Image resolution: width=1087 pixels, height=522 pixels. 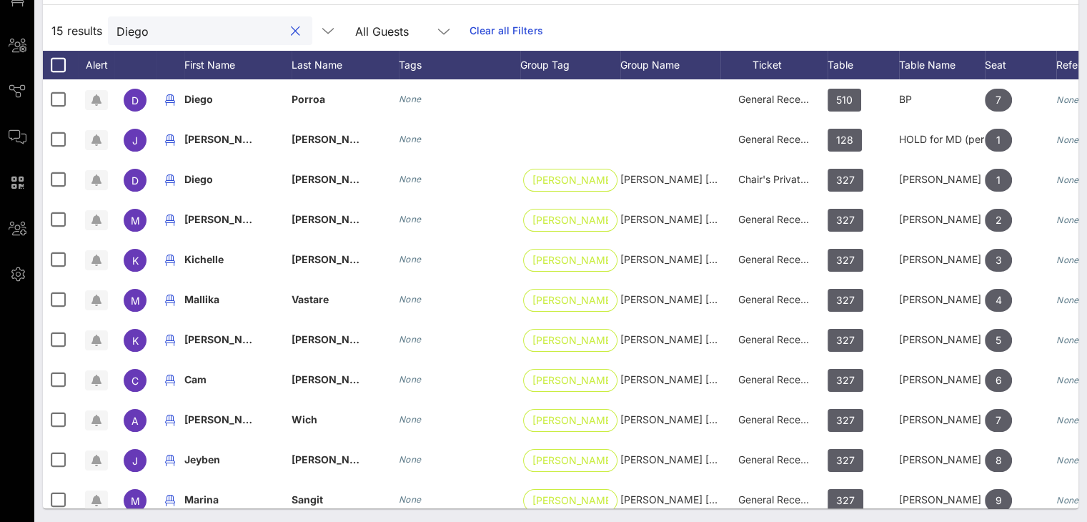 I want to click on span: 8, so click(x=998, y=460).